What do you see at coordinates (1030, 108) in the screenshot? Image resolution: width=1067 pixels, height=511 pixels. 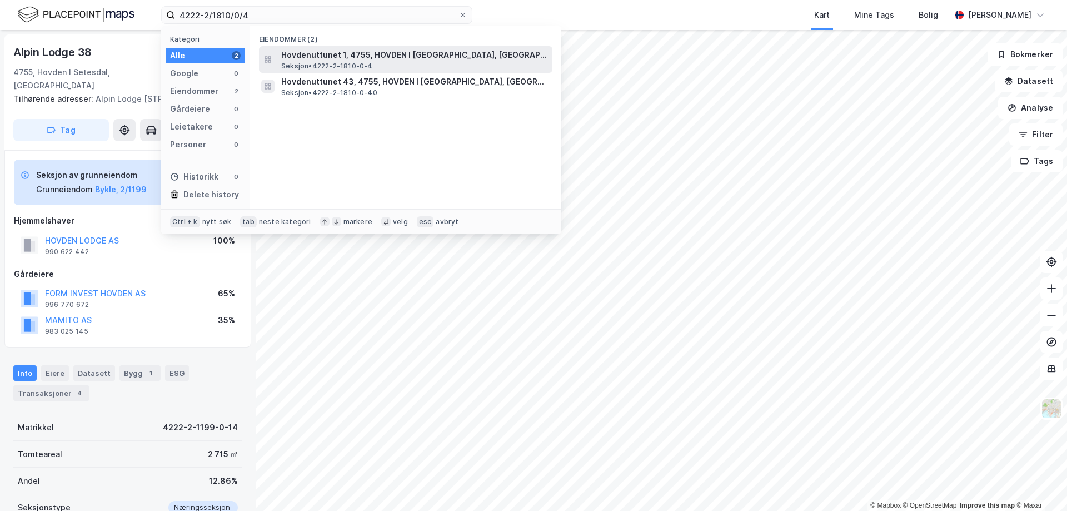 I see `button: Analyse` at bounding box center [1030, 108].